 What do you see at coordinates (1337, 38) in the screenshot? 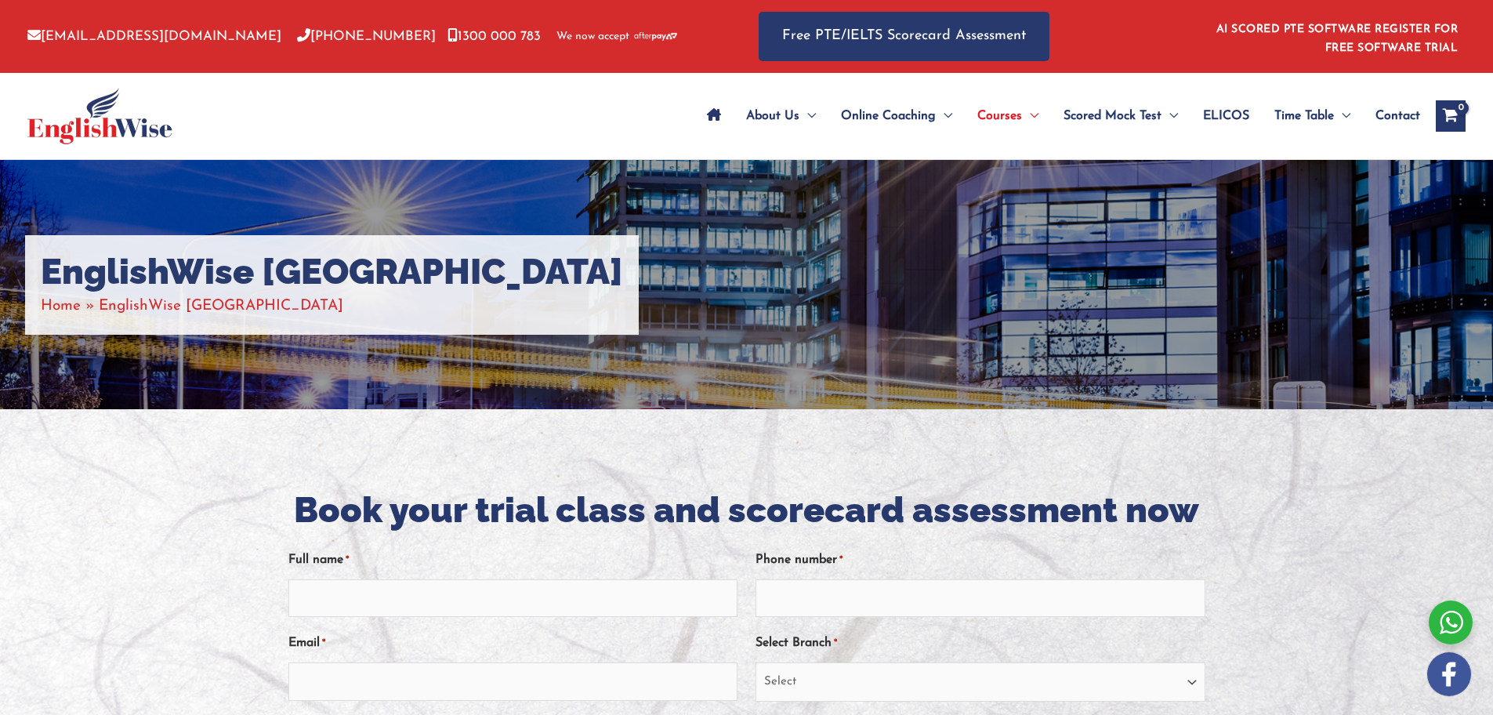
I see `a: AI SCORED PTE SOFTWARE REGISTER FOR FREE SOFTWARE TRIAL` at bounding box center [1337, 38].